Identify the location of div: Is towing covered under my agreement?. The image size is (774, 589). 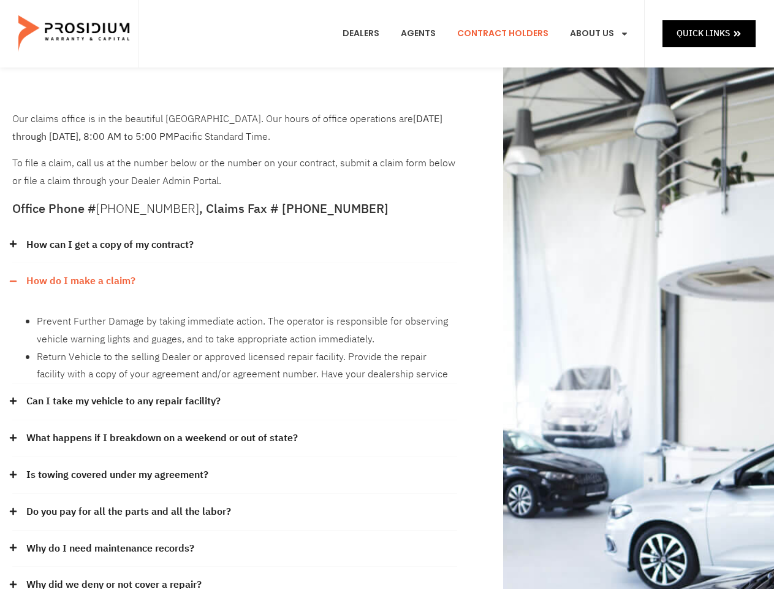
(235, 475).